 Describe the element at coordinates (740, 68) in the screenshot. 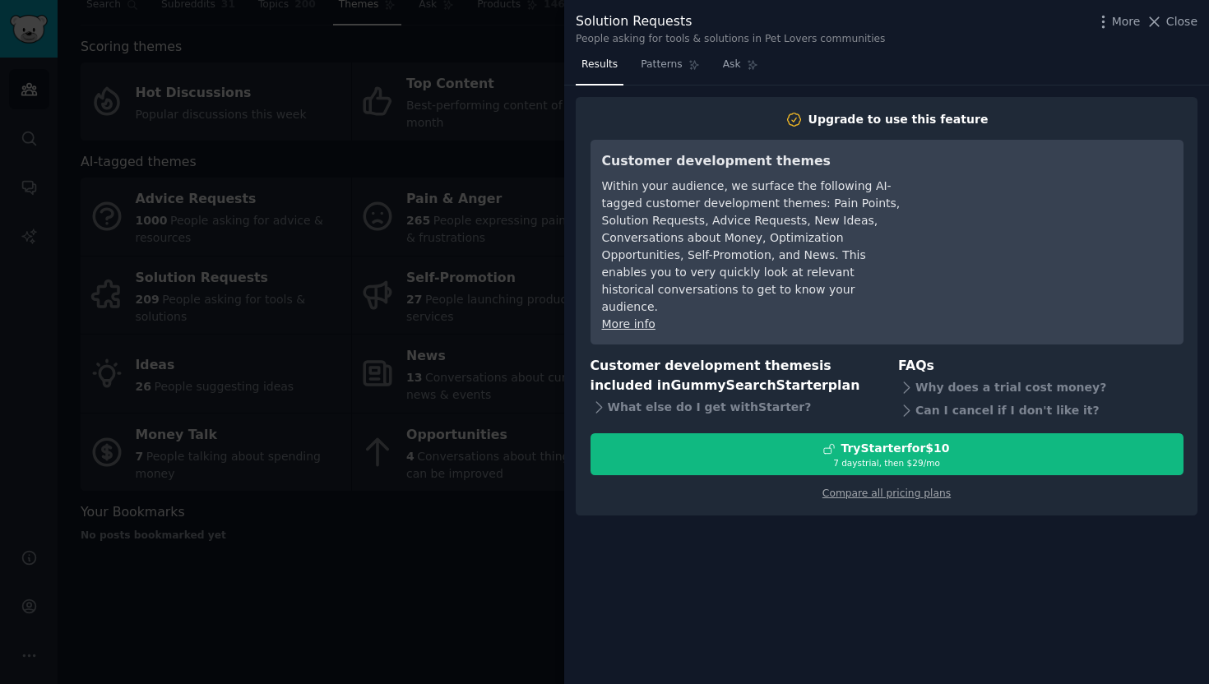

I see `a: Ask` at that location.